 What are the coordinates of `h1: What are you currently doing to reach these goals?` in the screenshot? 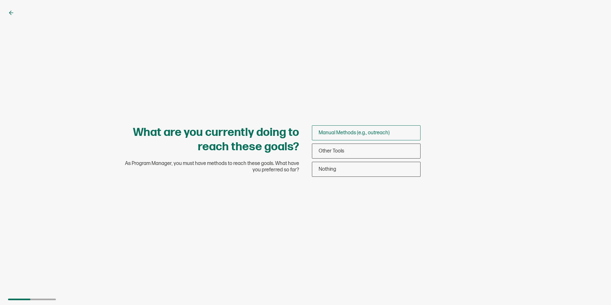 It's located at (210, 140).